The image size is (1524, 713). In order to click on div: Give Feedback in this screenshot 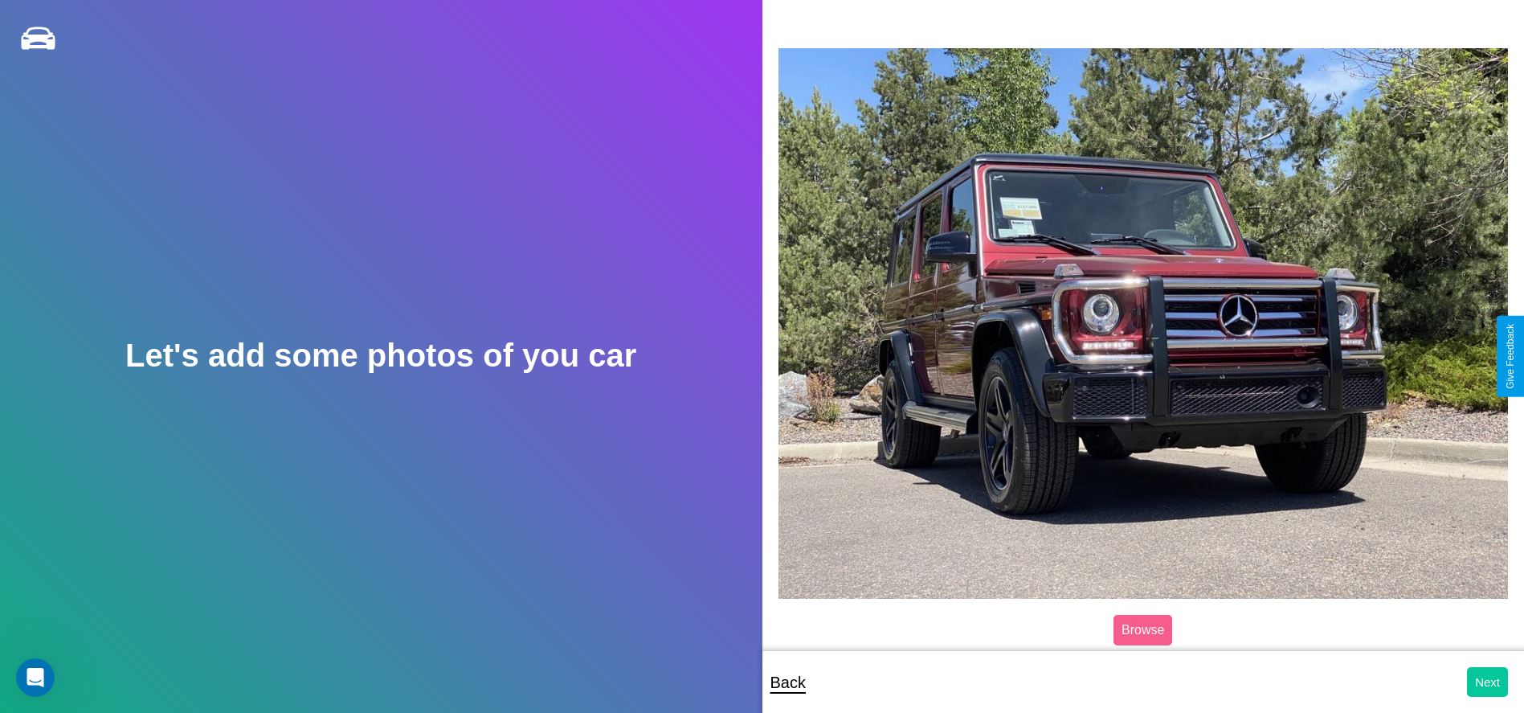, I will do `click(1510, 356)`.